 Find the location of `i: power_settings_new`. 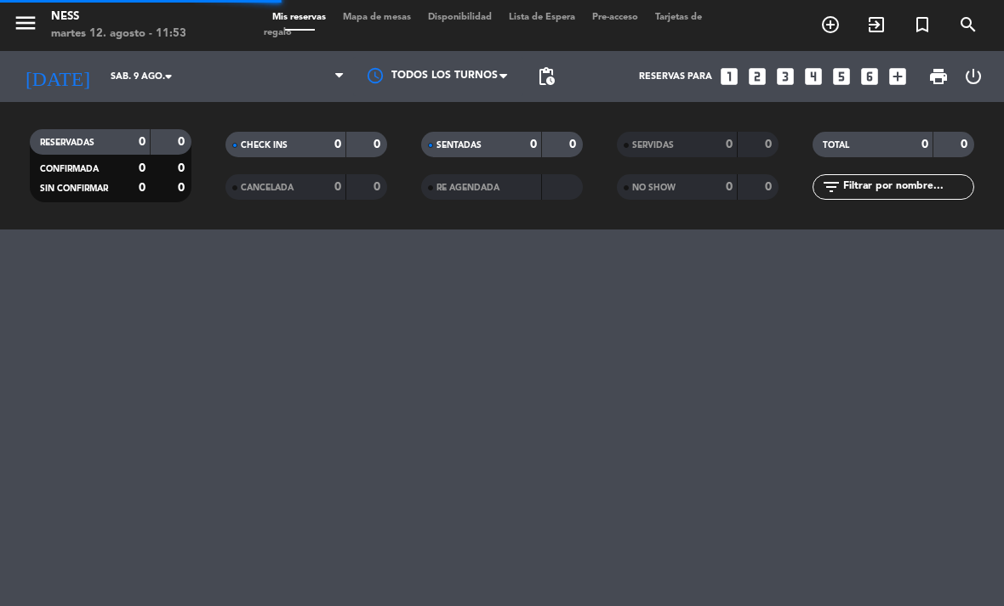

i: power_settings_new is located at coordinates (973, 77).